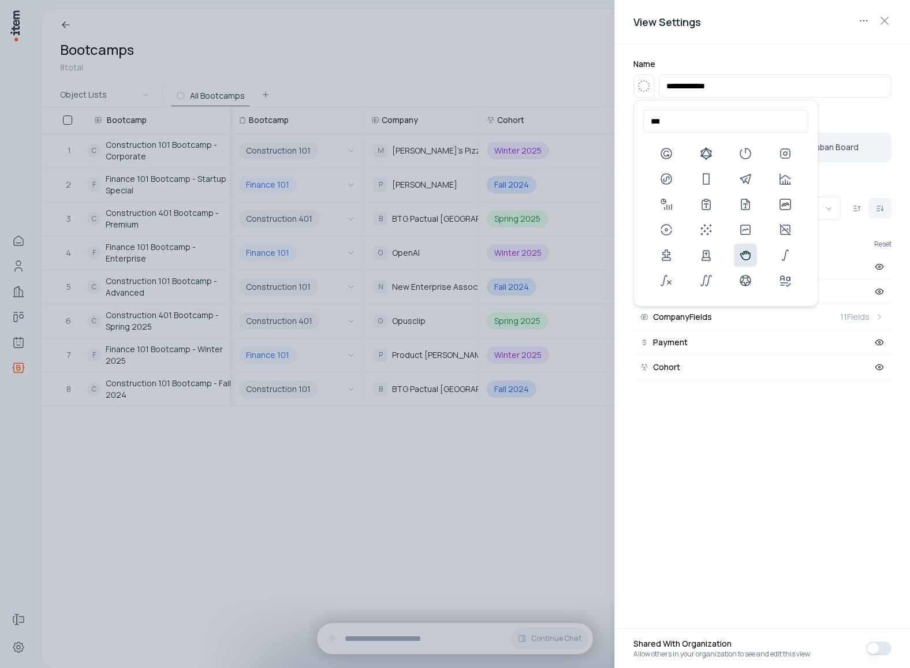 The image size is (910, 668). What do you see at coordinates (854, 317) in the screenshot?
I see `span: 11 Fields` at bounding box center [854, 317].